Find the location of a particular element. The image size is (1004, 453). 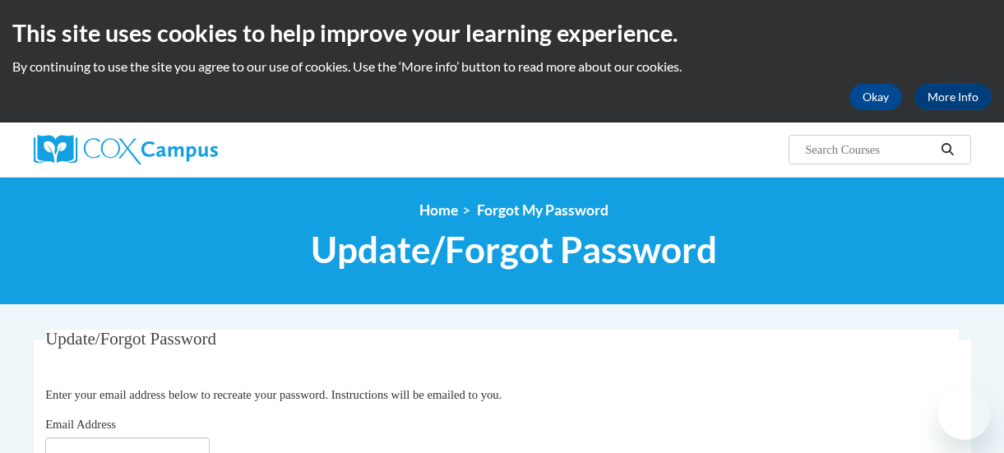

a: More Info is located at coordinates (953, 97).